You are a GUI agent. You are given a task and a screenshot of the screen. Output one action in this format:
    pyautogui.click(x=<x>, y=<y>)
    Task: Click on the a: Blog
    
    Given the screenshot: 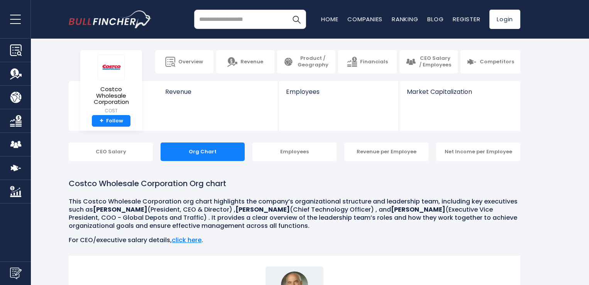 What is the action you would take?
    pyautogui.click(x=435, y=19)
    